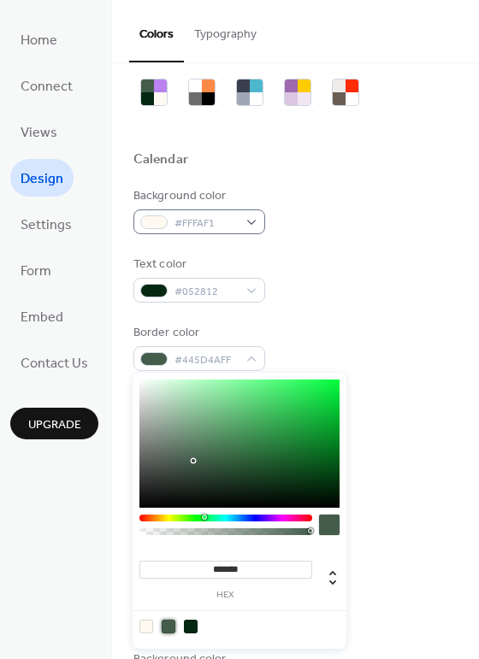  What do you see at coordinates (54, 362) in the screenshot?
I see `a: Contact Us` at bounding box center [54, 362].